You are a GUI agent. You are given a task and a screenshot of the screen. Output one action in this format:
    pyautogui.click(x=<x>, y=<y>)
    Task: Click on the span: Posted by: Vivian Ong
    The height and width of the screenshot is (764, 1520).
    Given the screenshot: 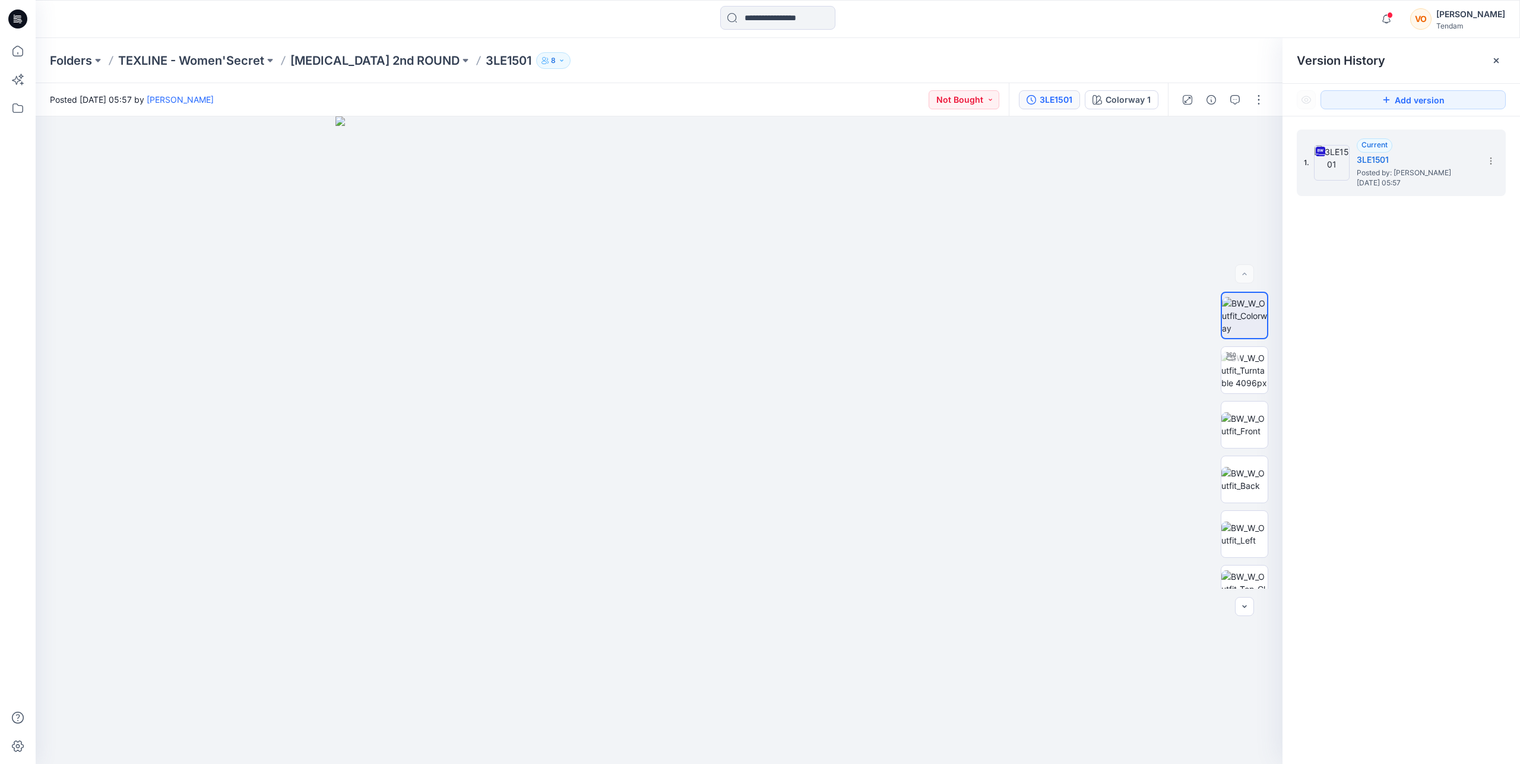 What is the action you would take?
    pyautogui.click(x=1416, y=173)
    